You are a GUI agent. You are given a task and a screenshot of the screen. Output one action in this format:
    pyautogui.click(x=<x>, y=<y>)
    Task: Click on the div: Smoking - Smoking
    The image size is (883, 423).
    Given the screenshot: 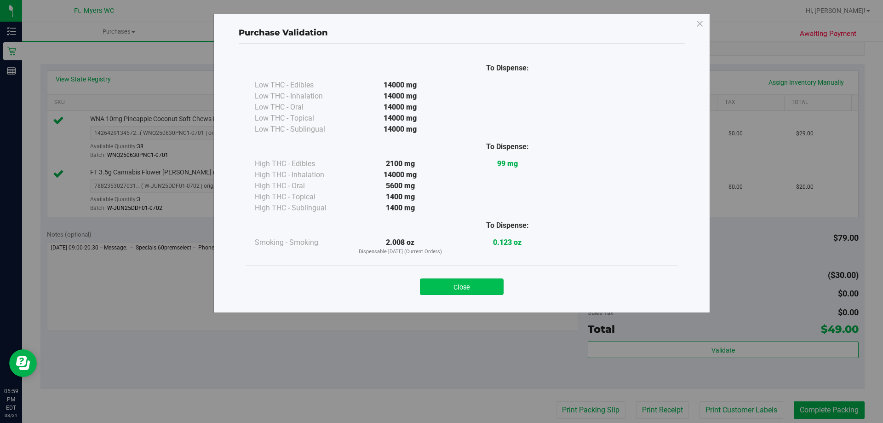 What is the action you would take?
    pyautogui.click(x=301, y=242)
    